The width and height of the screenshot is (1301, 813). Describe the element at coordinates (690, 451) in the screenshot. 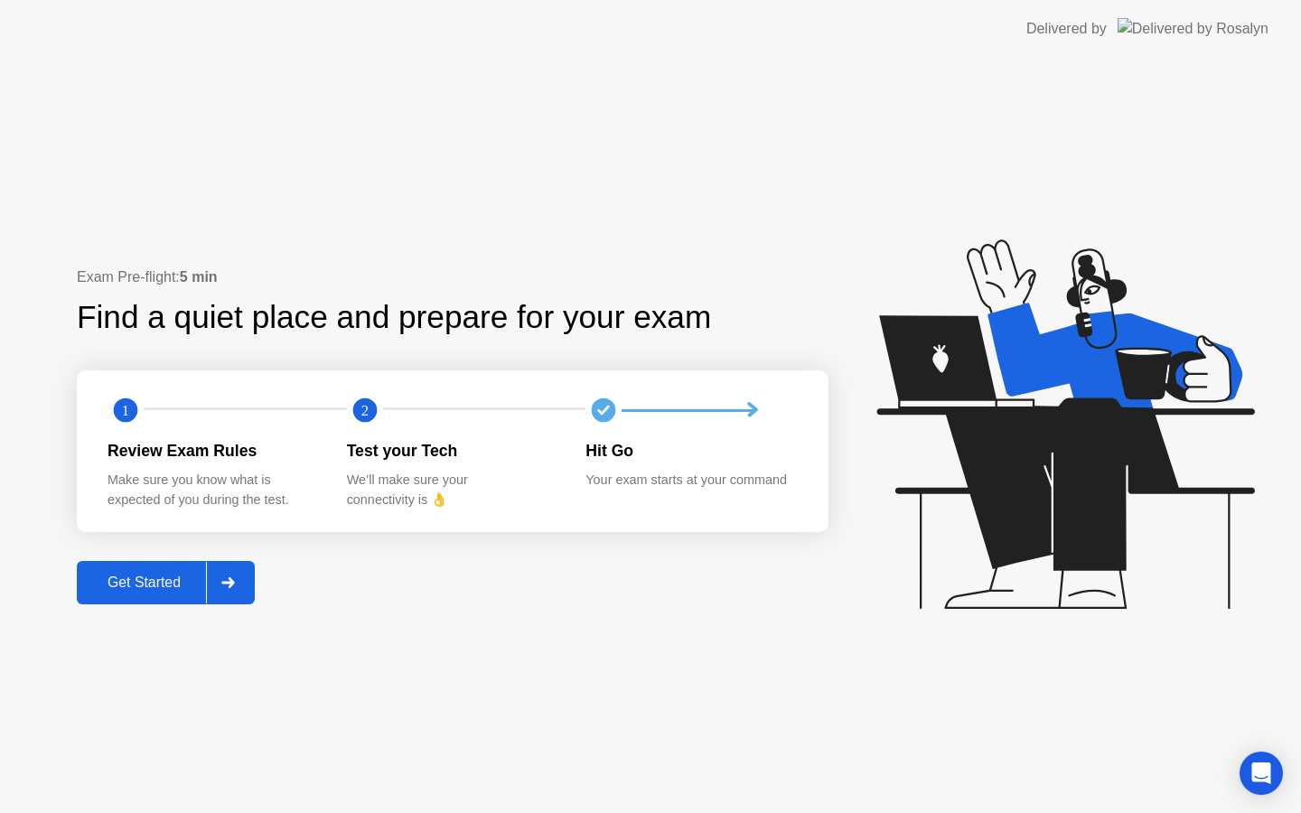

I see `div: Hit Go` at that location.